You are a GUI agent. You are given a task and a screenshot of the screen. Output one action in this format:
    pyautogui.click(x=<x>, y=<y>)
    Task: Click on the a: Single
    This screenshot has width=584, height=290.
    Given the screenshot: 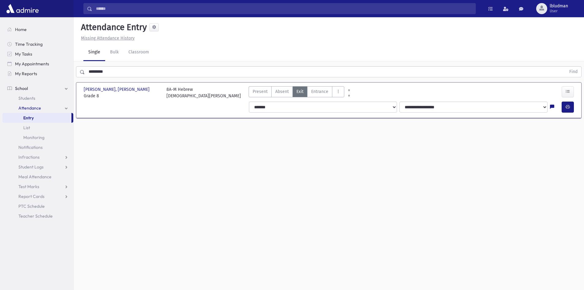 What is the action you would take?
    pyautogui.click(x=94, y=52)
    